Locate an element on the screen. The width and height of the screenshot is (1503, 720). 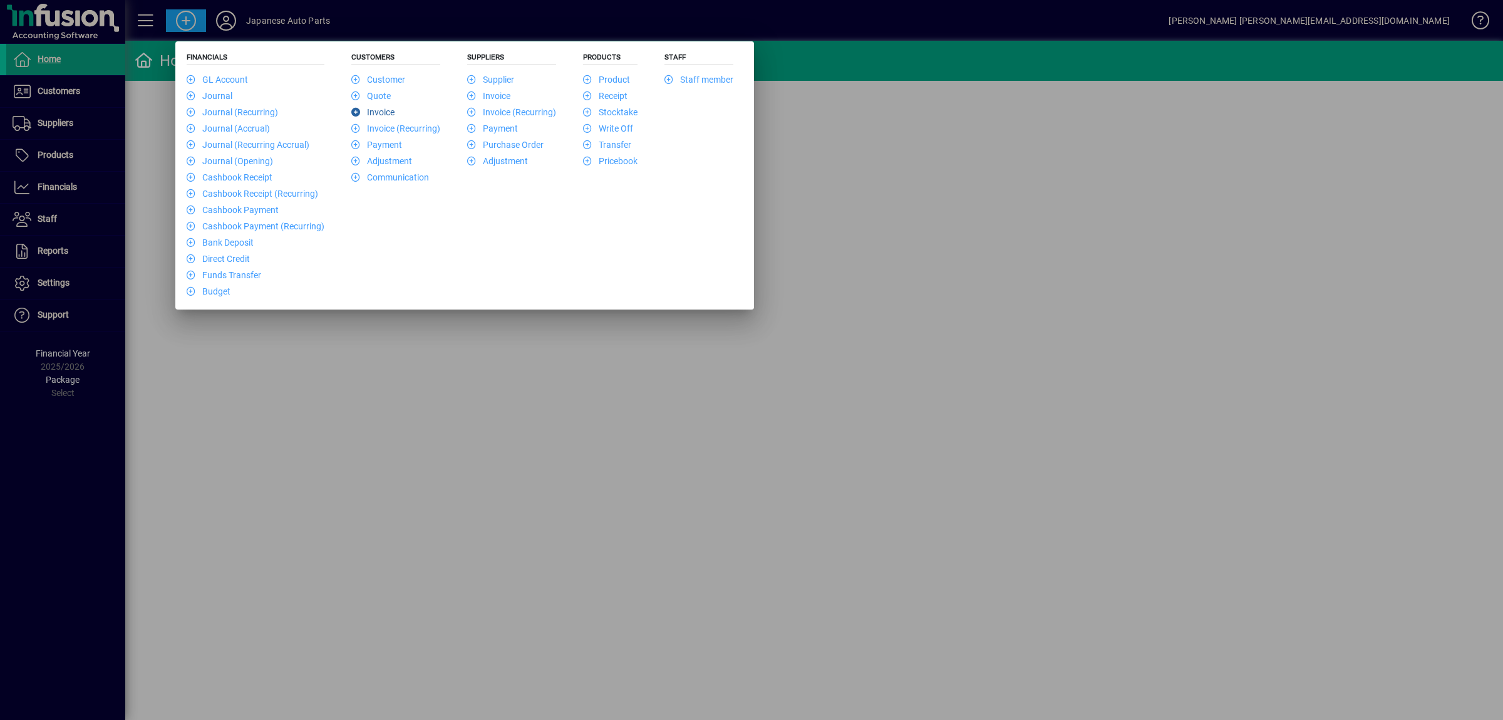
a: Bank Deposit is located at coordinates (220, 242).